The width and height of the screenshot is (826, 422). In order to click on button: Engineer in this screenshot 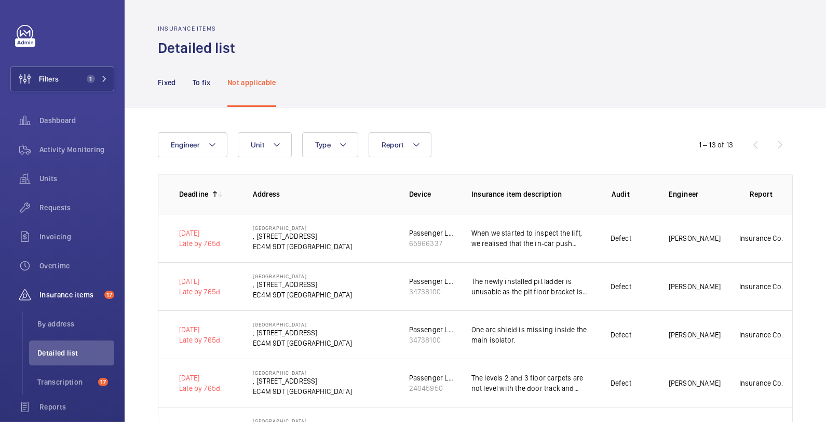, I will do `click(193, 145)`.